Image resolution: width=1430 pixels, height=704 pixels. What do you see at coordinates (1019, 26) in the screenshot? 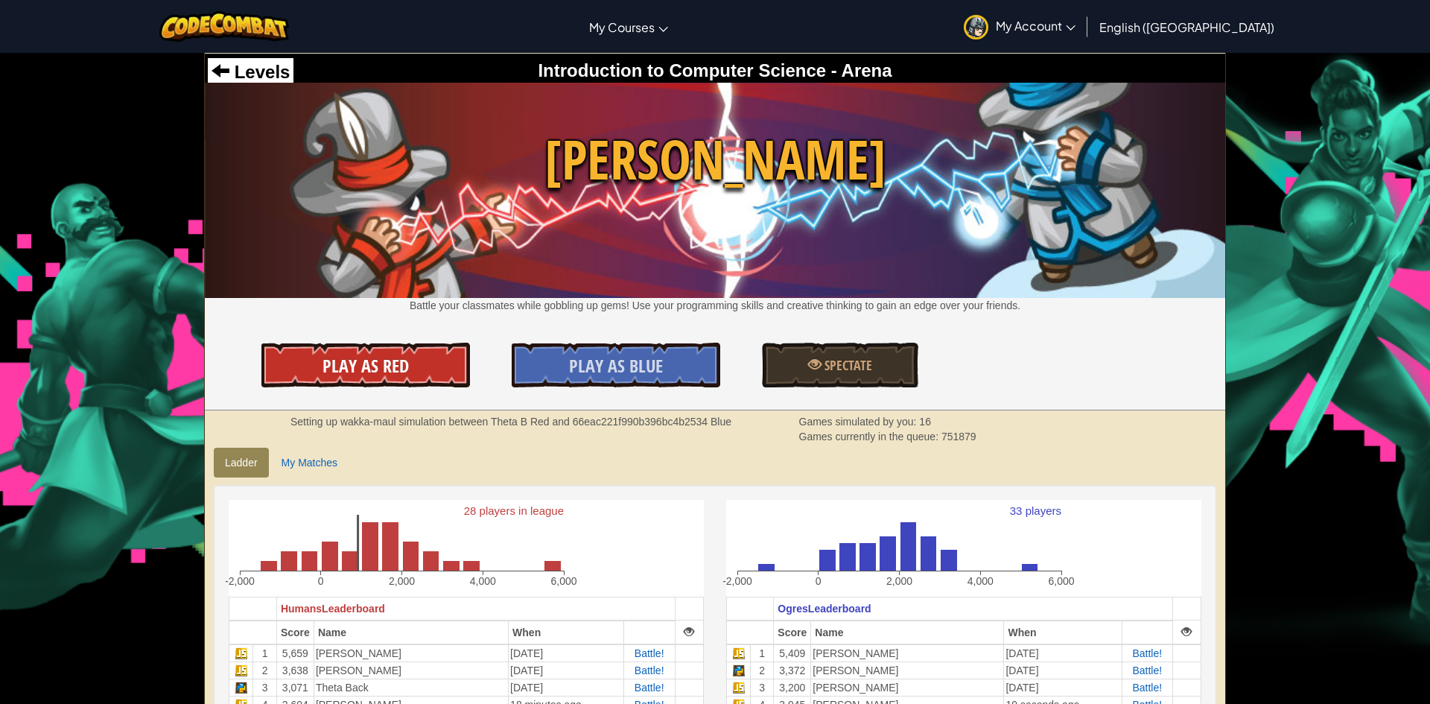
I see `a: My Account` at bounding box center [1019, 26].